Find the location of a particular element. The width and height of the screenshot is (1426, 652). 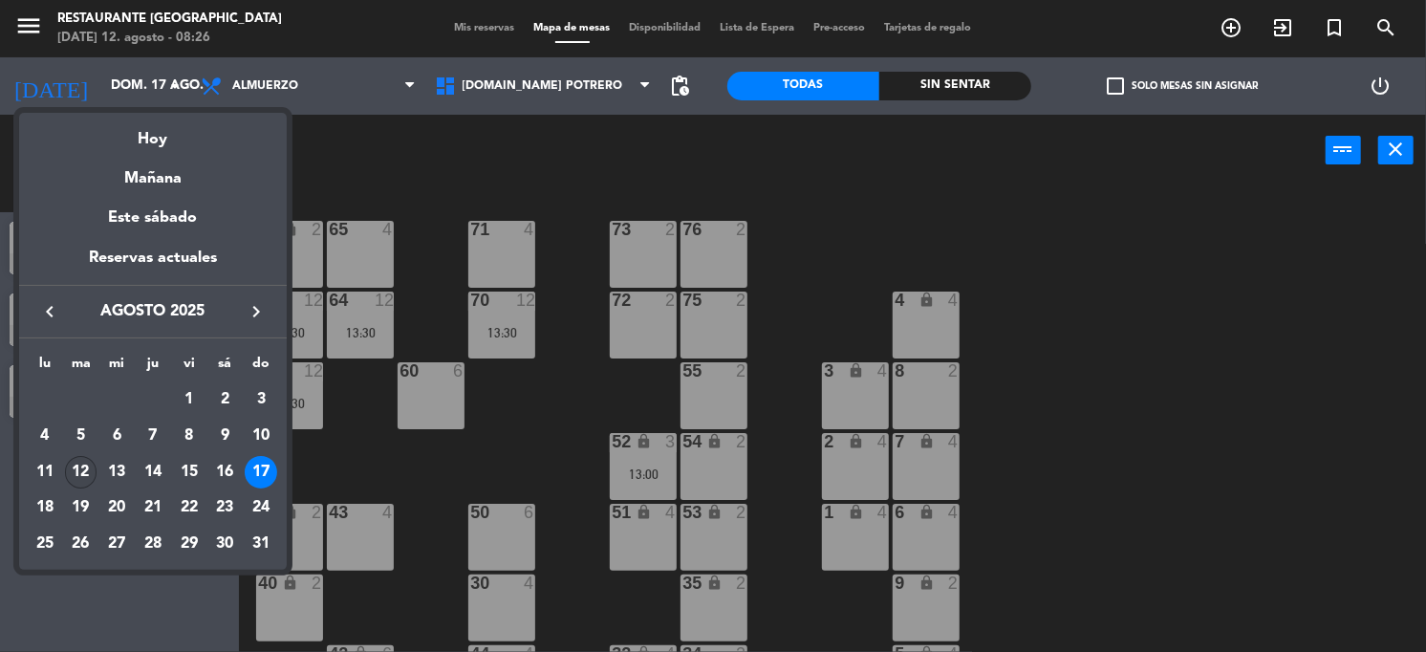

div: 26 is located at coordinates (81, 544).